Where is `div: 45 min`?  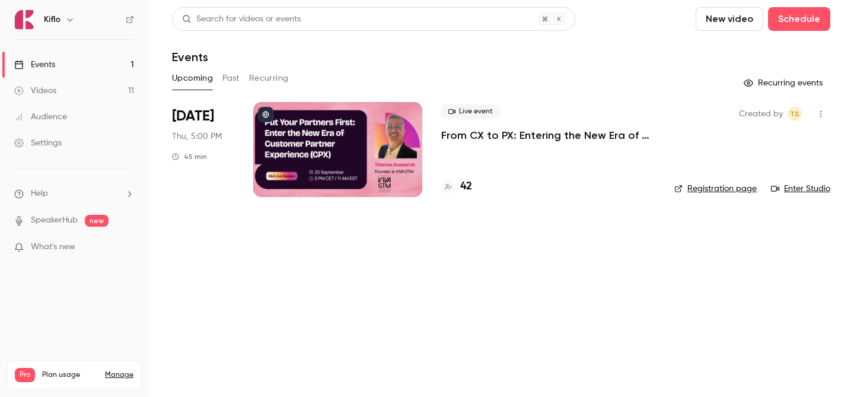
div: 45 min is located at coordinates (189, 157).